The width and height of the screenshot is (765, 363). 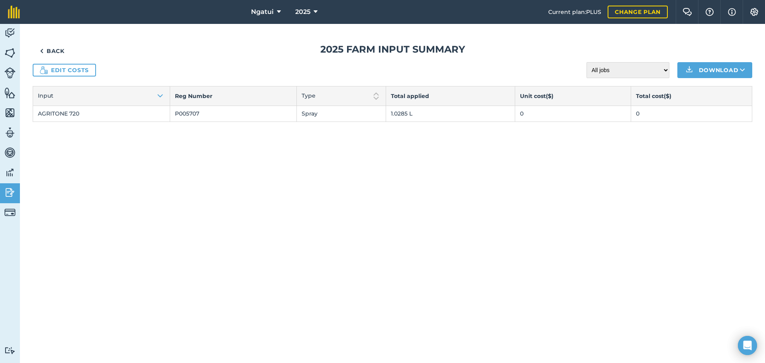 I want to click on a: Edit costs, so click(x=64, y=70).